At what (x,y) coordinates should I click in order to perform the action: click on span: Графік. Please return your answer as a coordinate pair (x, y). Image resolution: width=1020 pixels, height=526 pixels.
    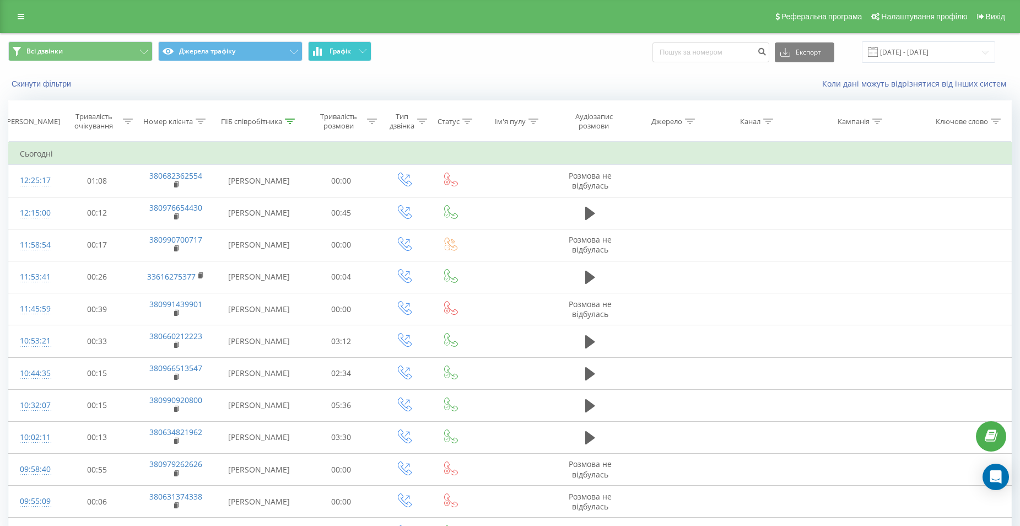
    Looking at the image, I should click on (340, 51).